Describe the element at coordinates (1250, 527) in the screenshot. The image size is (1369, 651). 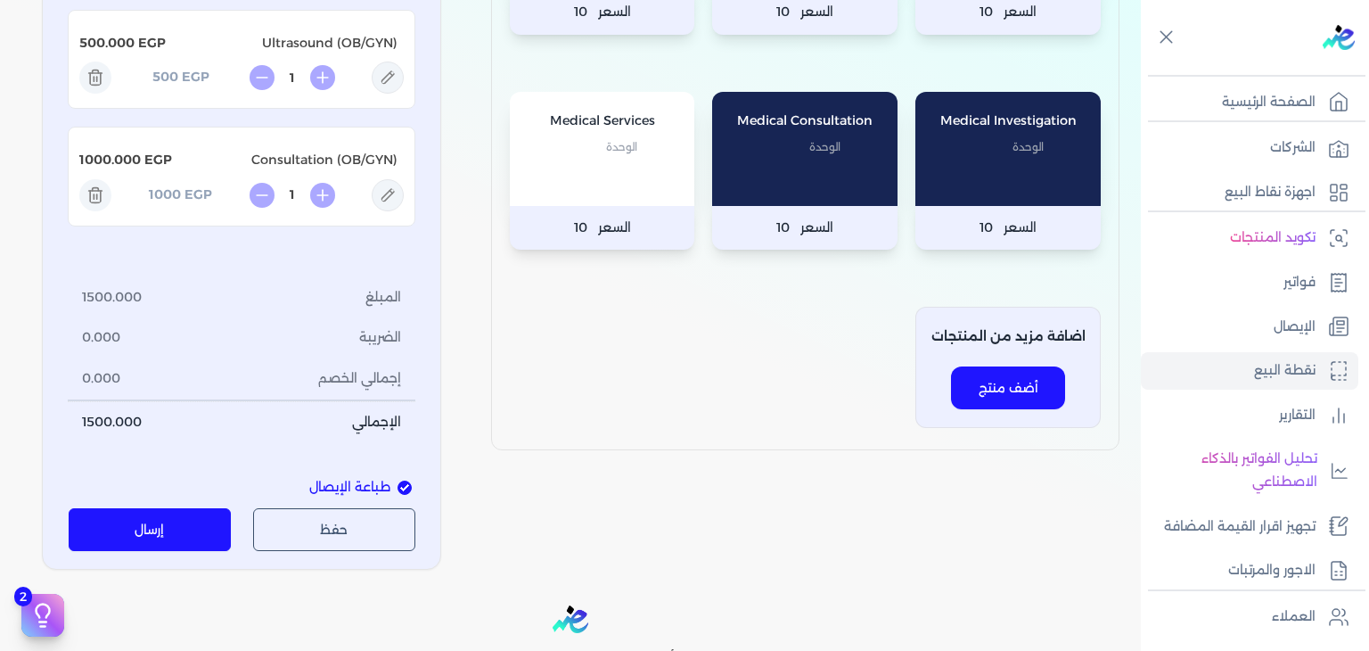
I see `a: تجهيز اقرار القيمة المضافة` at that location.